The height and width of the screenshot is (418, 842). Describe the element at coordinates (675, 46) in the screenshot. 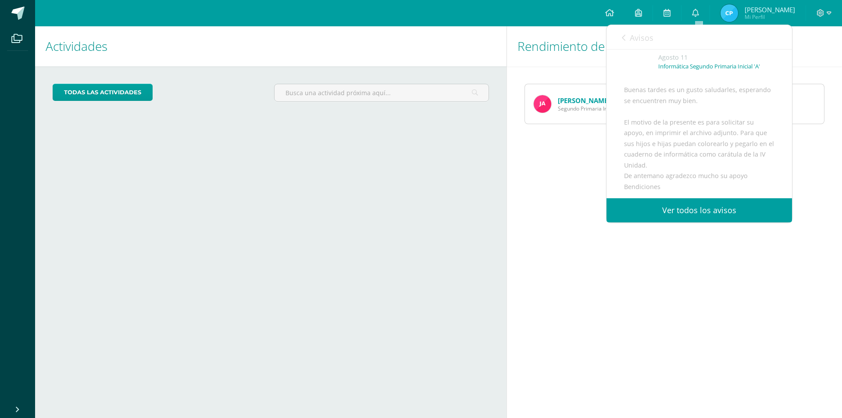

I see `h1: Rendimiento de mis hijos` at that location.